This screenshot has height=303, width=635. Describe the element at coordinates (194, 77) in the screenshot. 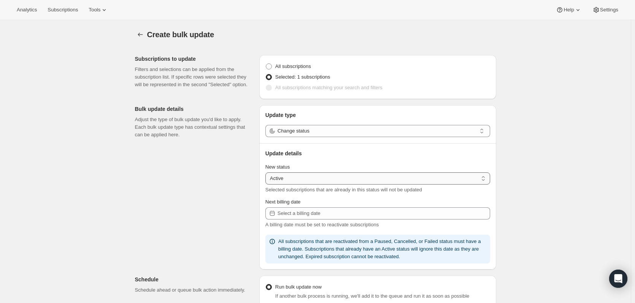

I see `p: Filters and selections can be applied from the subscription list. If specific rows were selected ...` at that location.